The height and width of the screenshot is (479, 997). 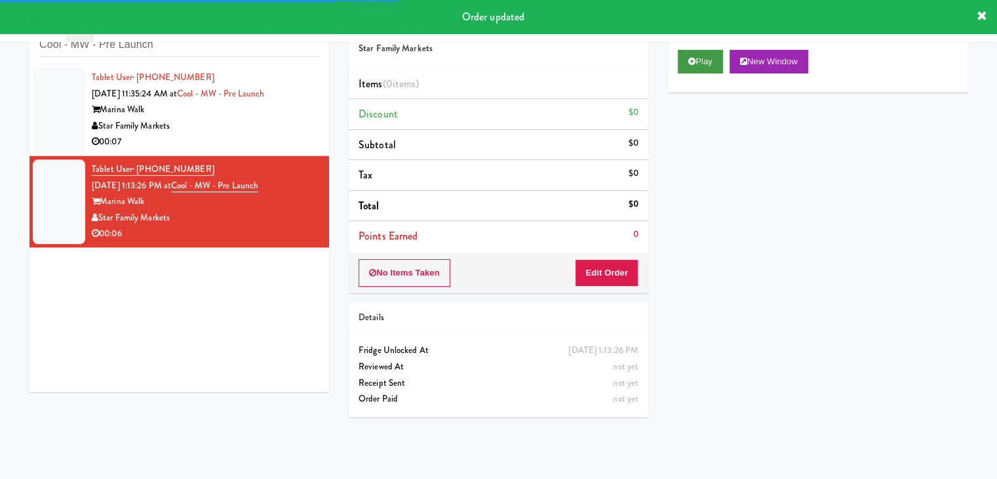 What do you see at coordinates (369, 205) in the screenshot?
I see `span: Total` at bounding box center [369, 205].